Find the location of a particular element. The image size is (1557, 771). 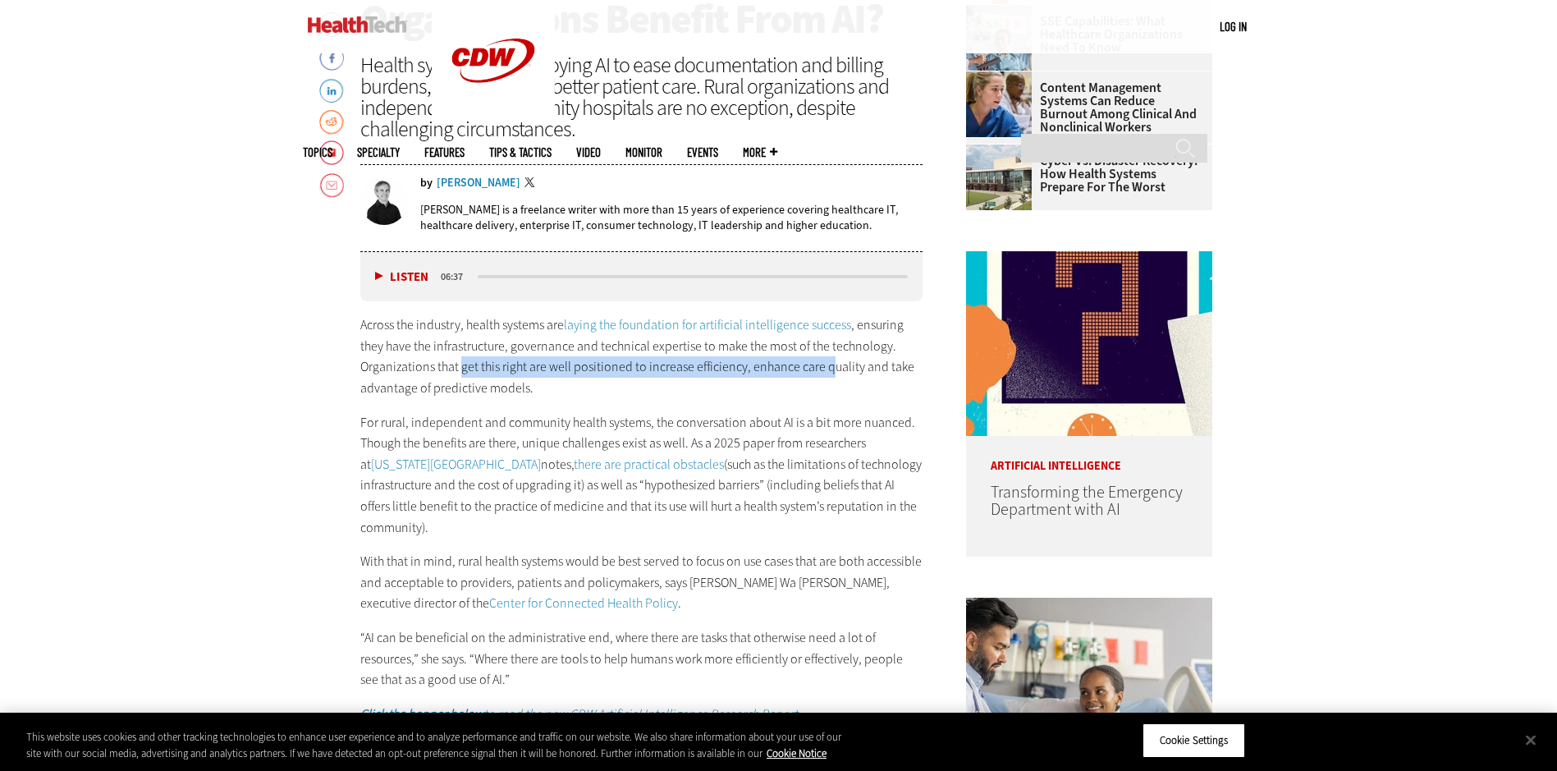

span: More is located at coordinates (760, 152).